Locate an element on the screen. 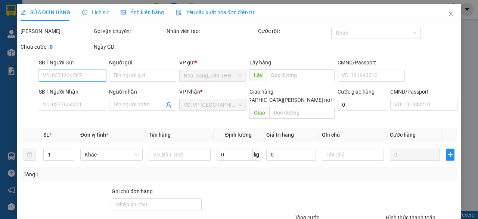  div: SĐT Người Gửi is located at coordinates (72, 62).